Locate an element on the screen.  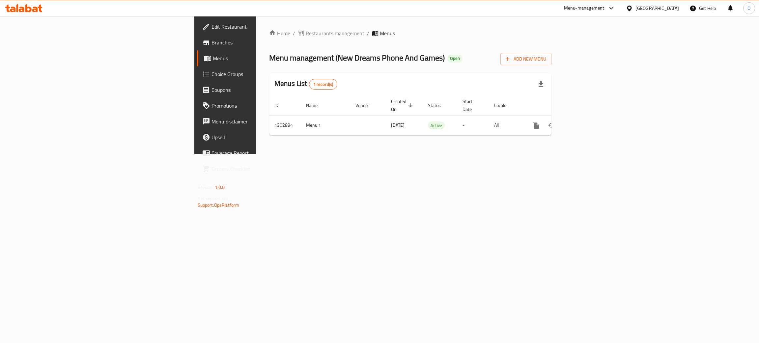
div: Active is located at coordinates (436, 125).